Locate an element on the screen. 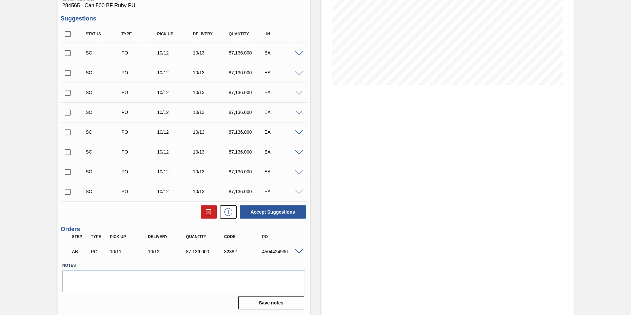 The height and width of the screenshot is (315, 631). div: New suggestion is located at coordinates (227, 212).